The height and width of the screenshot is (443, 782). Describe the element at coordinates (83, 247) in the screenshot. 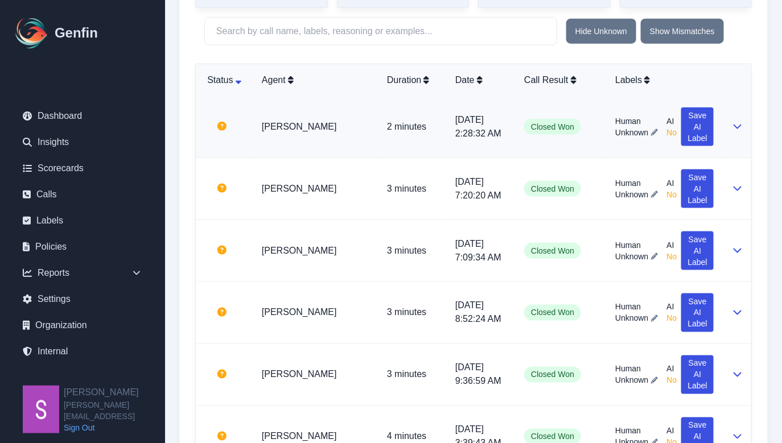

I see `a: Policies` at that location.